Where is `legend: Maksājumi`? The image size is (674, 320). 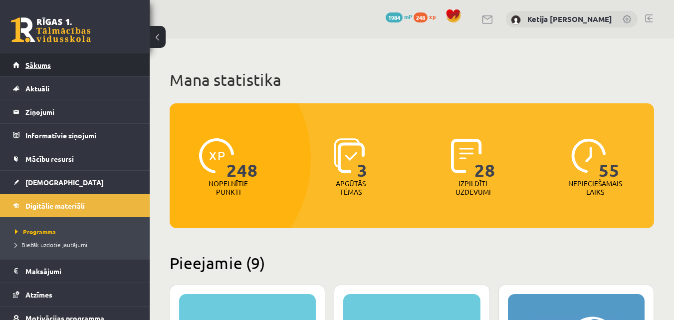 legend: Maksājumi is located at coordinates (81, 271).